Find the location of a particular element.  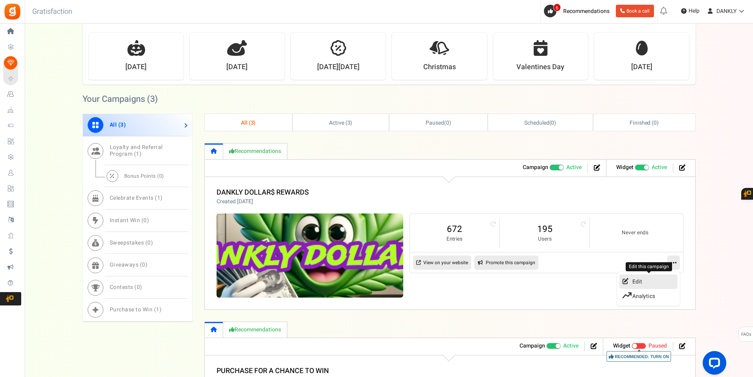

a: Promote this campaign is located at coordinates (506, 263).